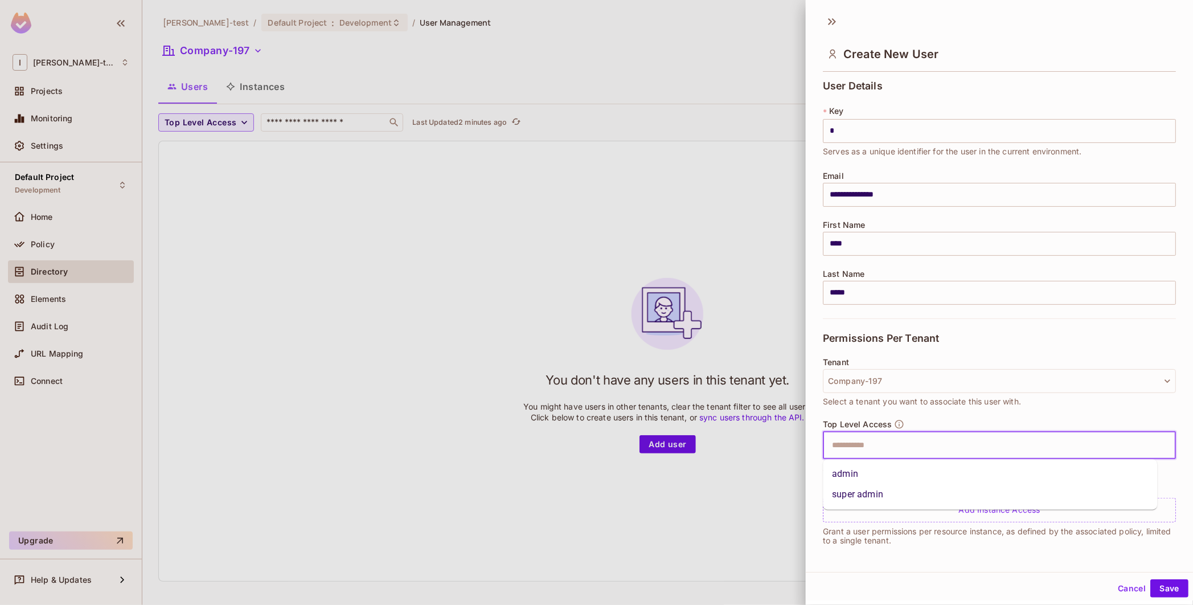 This screenshot has height=605, width=1193. What do you see at coordinates (1000, 510) in the screenshot?
I see `div: Add Instance Access` at bounding box center [1000, 510].